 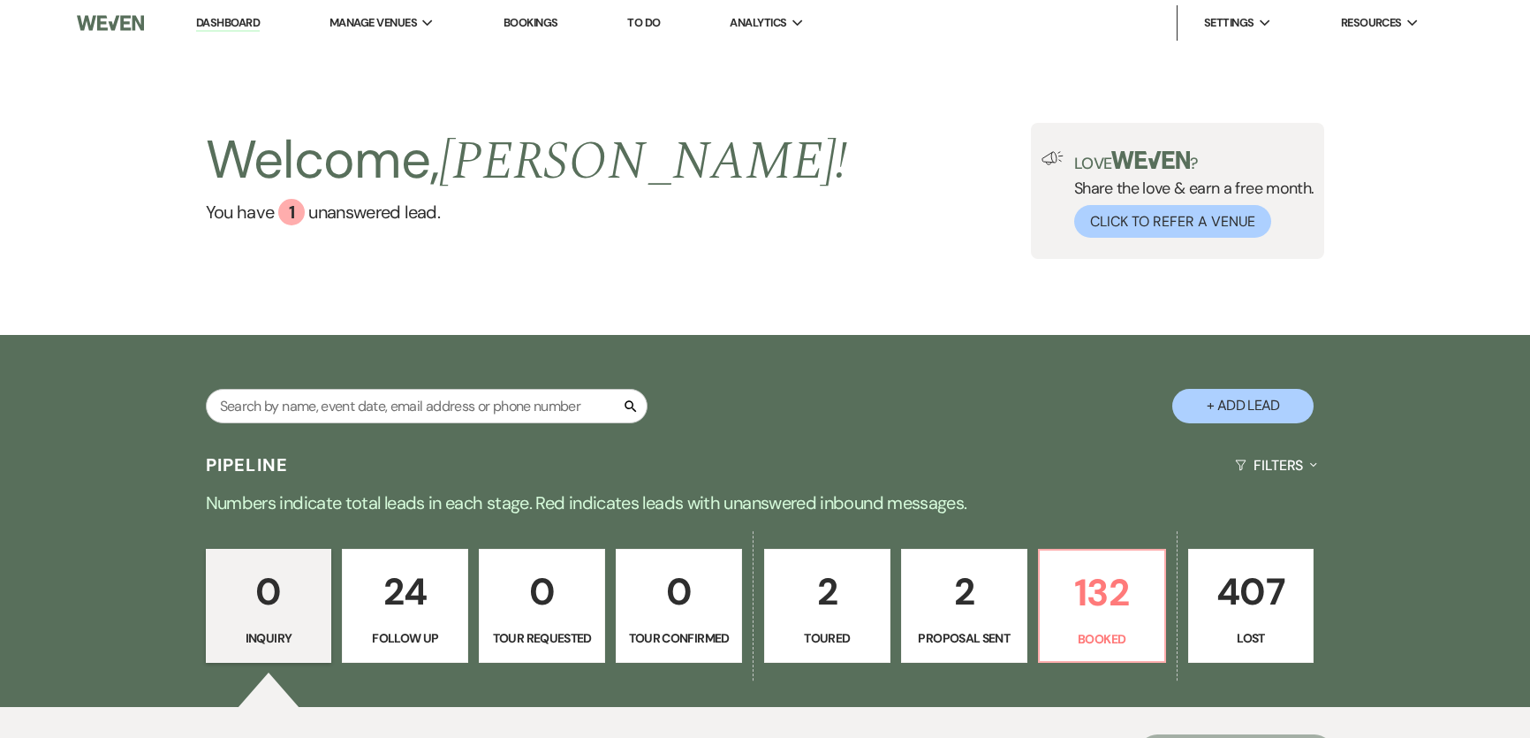 What do you see at coordinates (758, 23) in the screenshot?
I see `span: Analytics` at bounding box center [758, 23].